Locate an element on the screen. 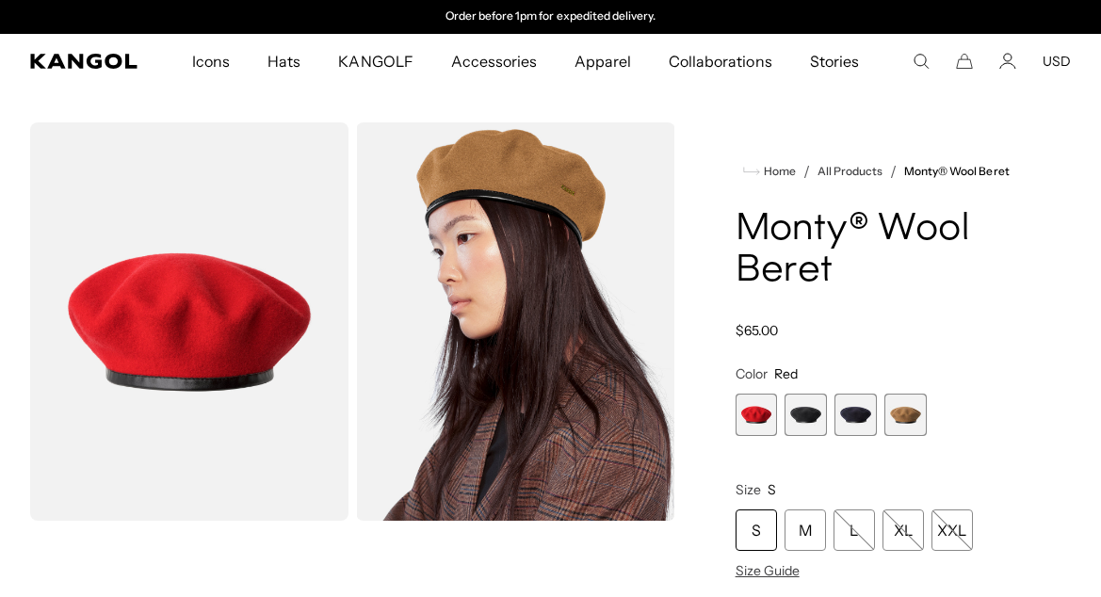  button: USD is located at coordinates (1057, 61).